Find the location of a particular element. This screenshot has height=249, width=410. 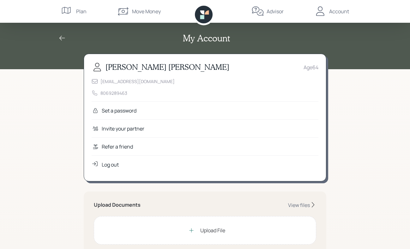

h5: Upload Documents is located at coordinates (117, 205).